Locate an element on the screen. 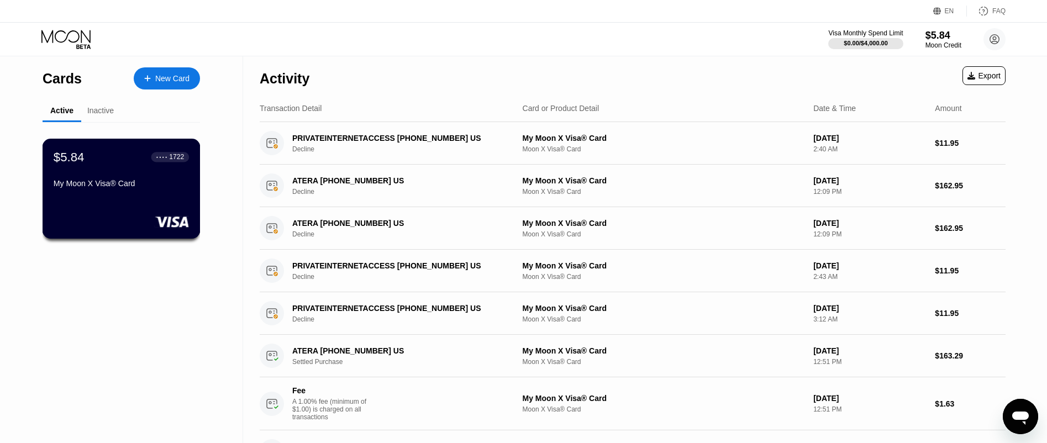 This screenshot has height=443, width=1047. div: 1722 is located at coordinates (176, 157).